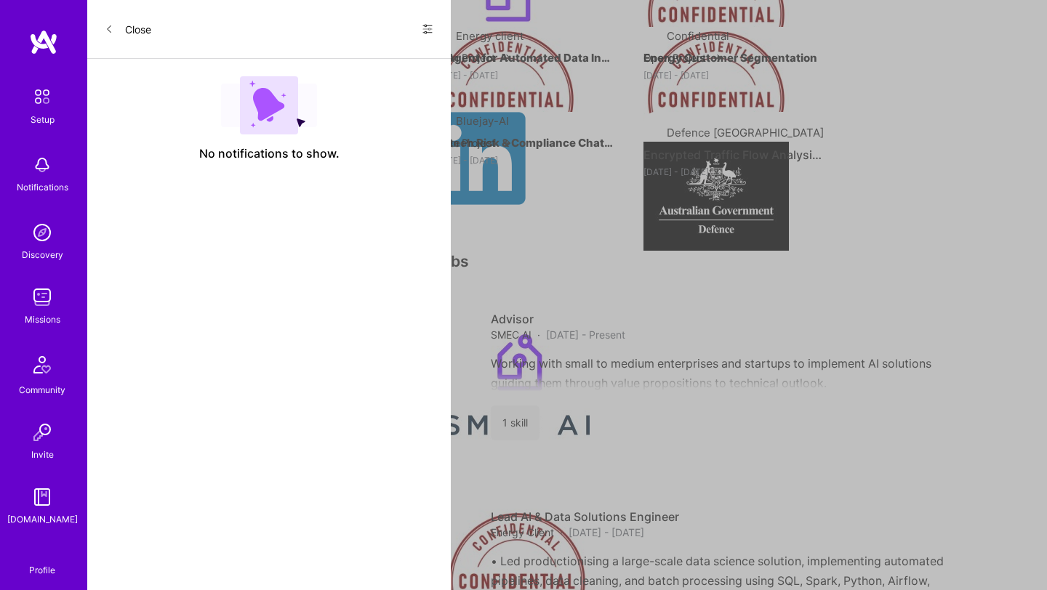  Describe the element at coordinates (42, 497) in the screenshot. I see `img: guide book` at that location.